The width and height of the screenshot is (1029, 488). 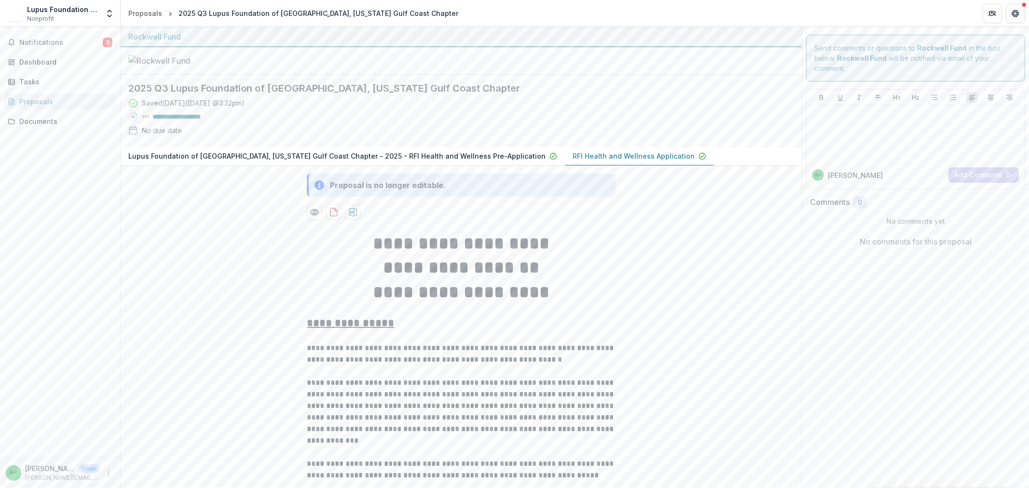 I want to click on button: Bold, so click(x=822, y=97).